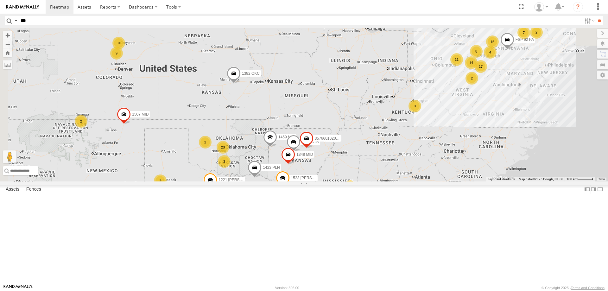  Describe the element at coordinates (9, 157) in the screenshot. I see `button: Drag Pegman onto the map to open Street View` at that location.